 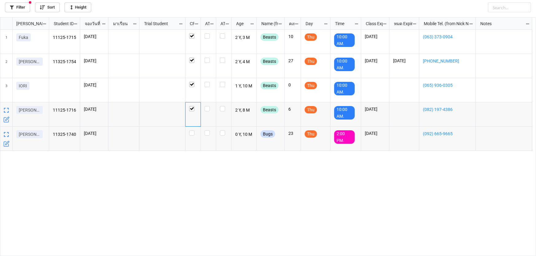 What do you see at coordinates (447, 37) in the screenshot?
I see `a: (063) 373-0904` at bounding box center [447, 37].